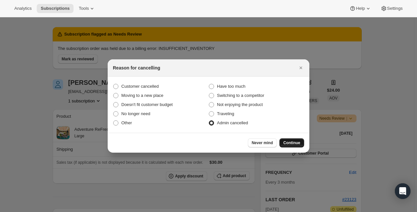  What do you see at coordinates (136, 113) in the screenshot?
I see `span: No longer need` at bounding box center [136, 113].